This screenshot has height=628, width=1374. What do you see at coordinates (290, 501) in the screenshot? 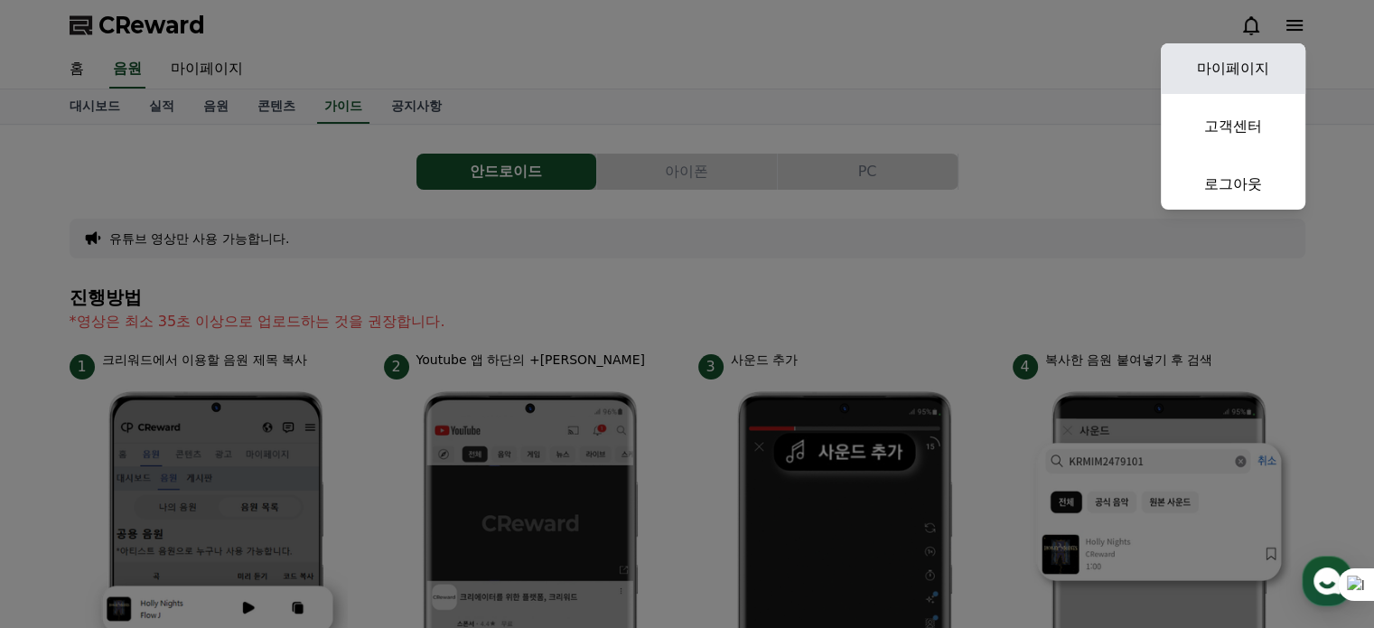
I see `a: 설정` at bounding box center [290, 501].